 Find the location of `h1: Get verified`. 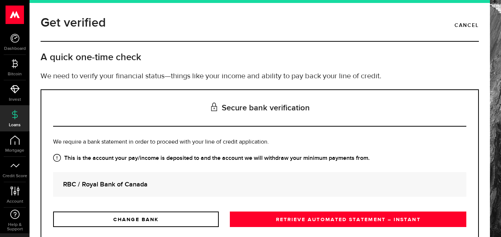

h1: Get verified is located at coordinates (73, 23).